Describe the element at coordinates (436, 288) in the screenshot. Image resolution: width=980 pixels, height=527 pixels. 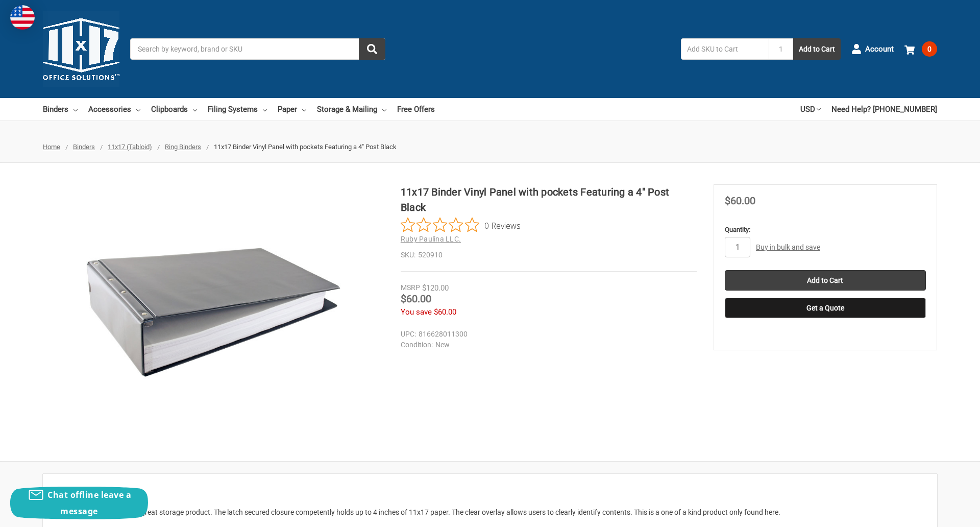
I see `span: $120.00` at that location.